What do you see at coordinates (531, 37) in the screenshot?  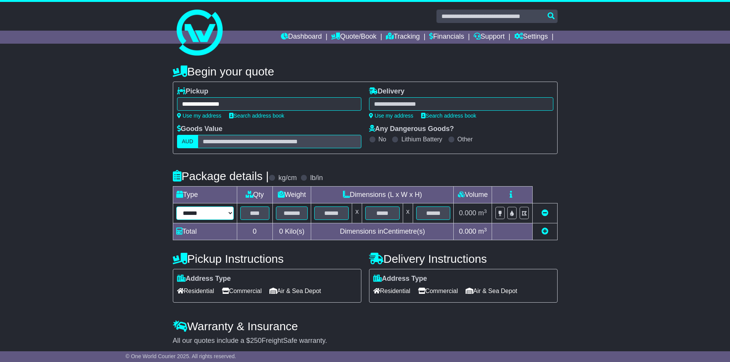 I see `a: Settings` at bounding box center [531, 37].